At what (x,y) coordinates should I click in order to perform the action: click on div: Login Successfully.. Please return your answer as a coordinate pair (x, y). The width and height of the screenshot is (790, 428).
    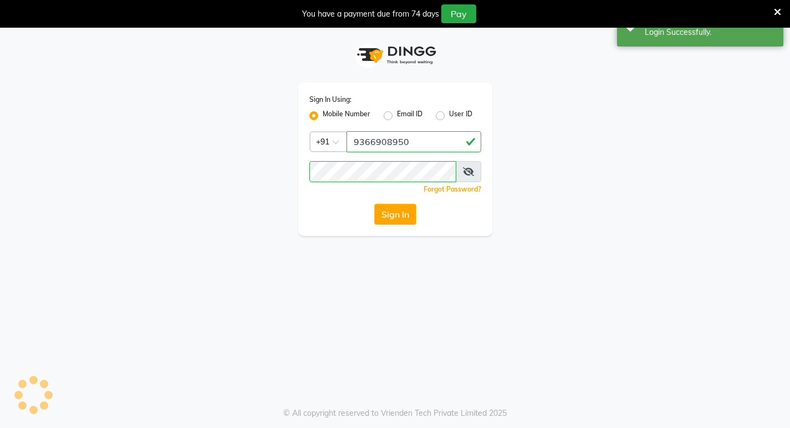
    Looking at the image, I should click on (709, 32).